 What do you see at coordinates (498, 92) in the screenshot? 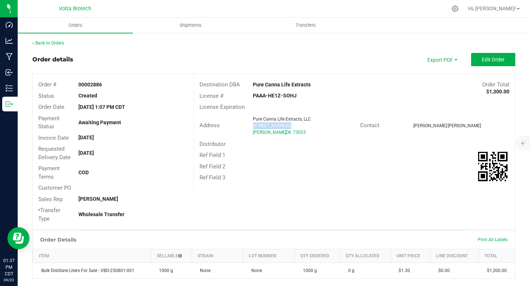
I see `strong: $1,300.00` at bounding box center [498, 92].